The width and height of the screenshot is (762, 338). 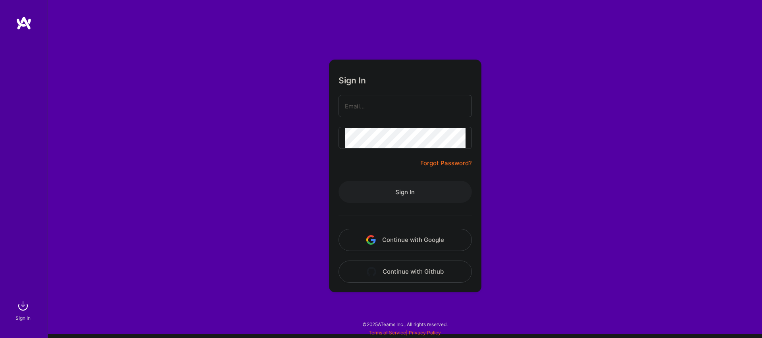 I want to click on div: Sign In, so click(x=23, y=318).